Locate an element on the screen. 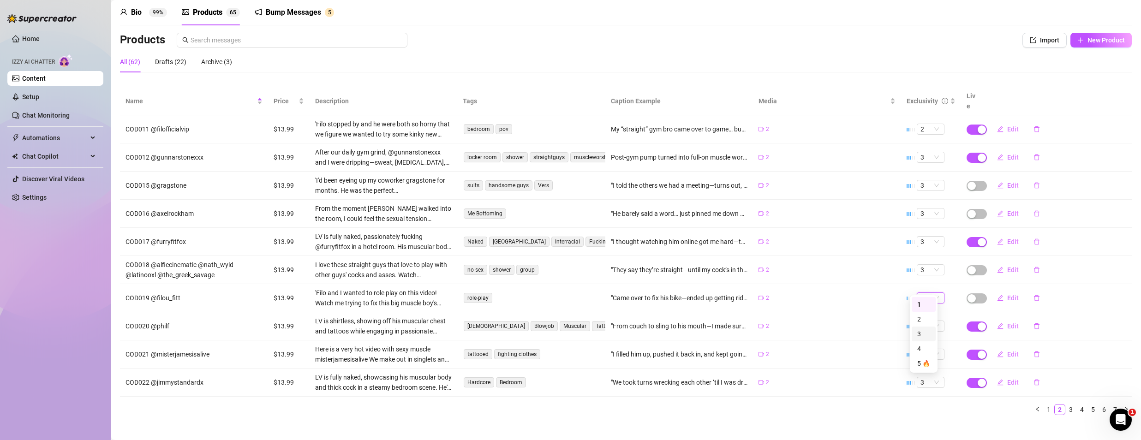 Image resolution: width=1141 pixels, height=440 pixels. div: 4 is located at coordinates (924, 349).